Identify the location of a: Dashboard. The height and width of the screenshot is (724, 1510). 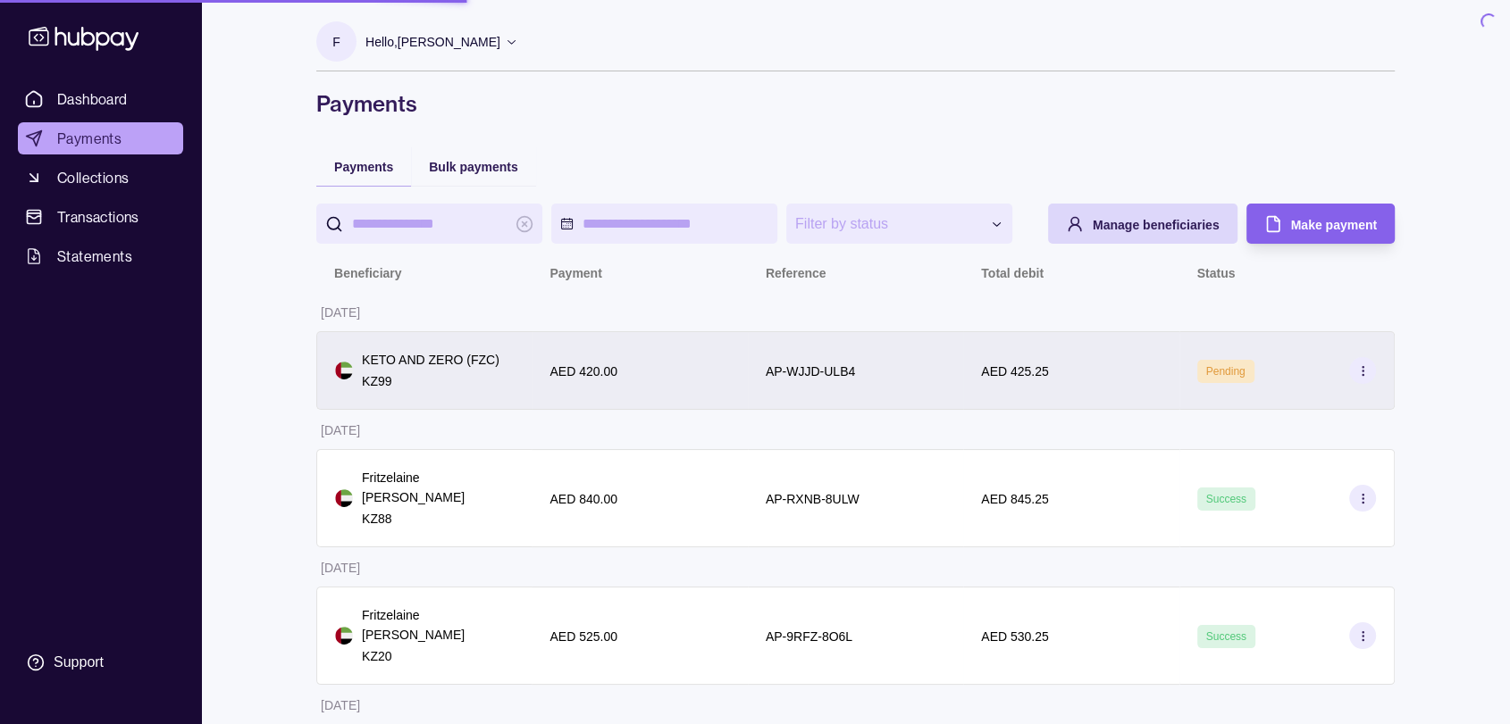
(100, 99).